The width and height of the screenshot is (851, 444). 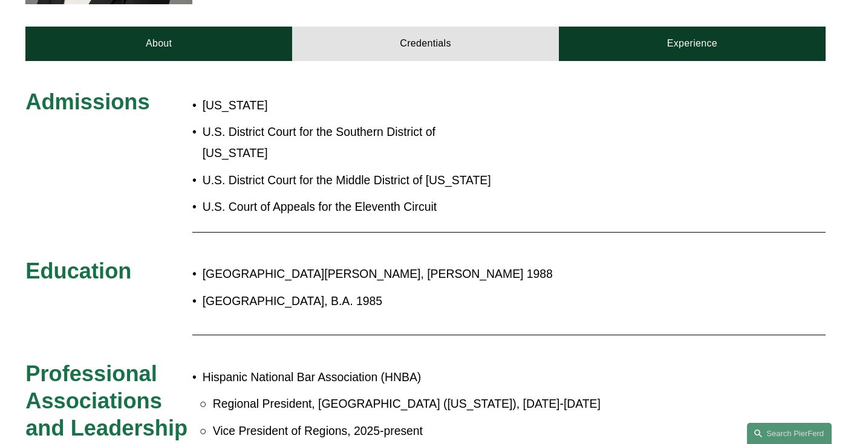 What do you see at coordinates (158, 44) in the screenshot?
I see `a: About` at bounding box center [158, 44].